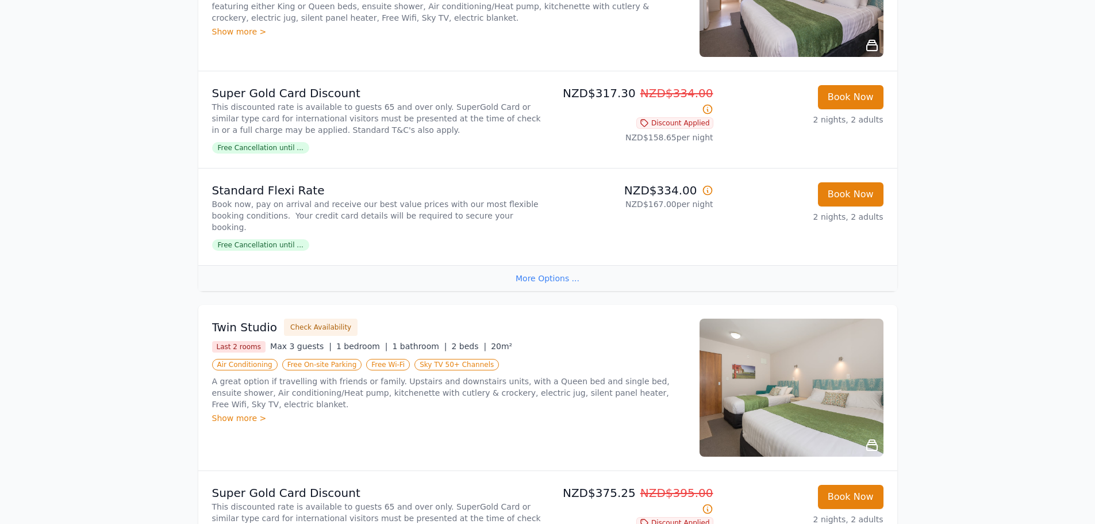  What do you see at coordinates (378, 216) in the screenshot?
I see `p: Book now, pay on arrival and receive our best value prices with our most flexible booking conditi...` at bounding box center [378, 216].